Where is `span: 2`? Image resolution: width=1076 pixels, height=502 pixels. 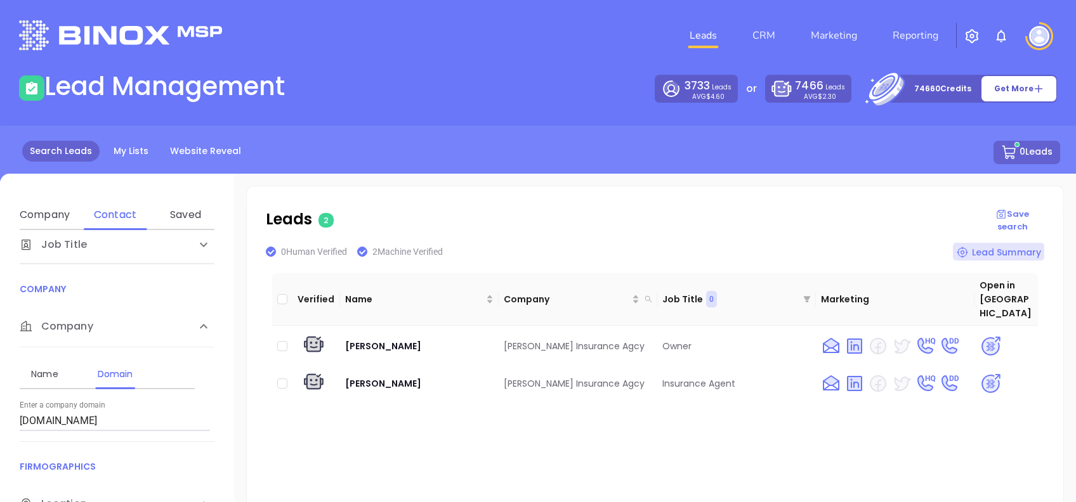 span: 2 is located at coordinates (326, 220).